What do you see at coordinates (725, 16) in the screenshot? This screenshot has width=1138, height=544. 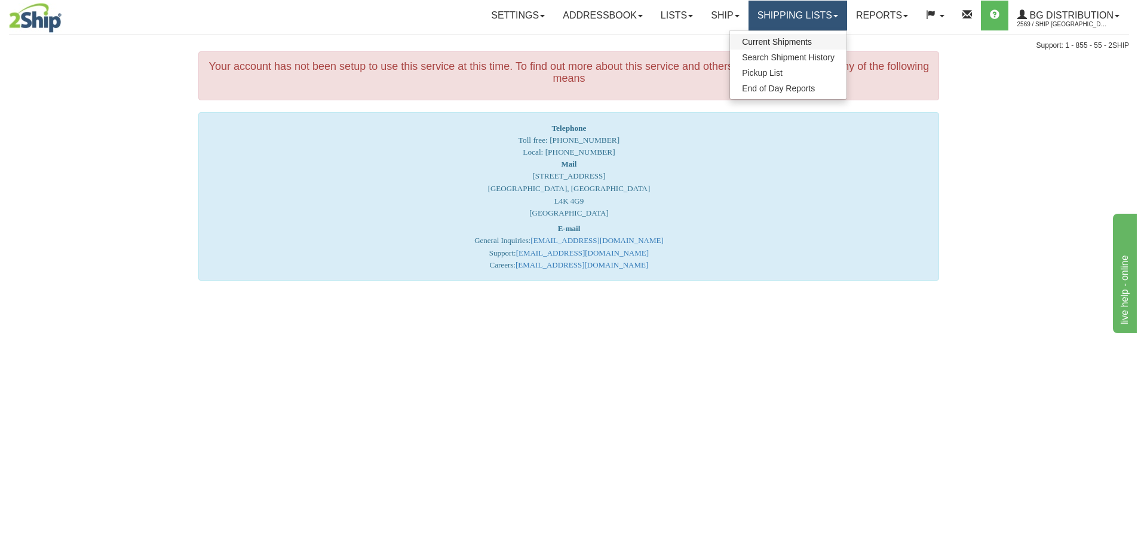 I see `a: Ship` at bounding box center [725, 16].